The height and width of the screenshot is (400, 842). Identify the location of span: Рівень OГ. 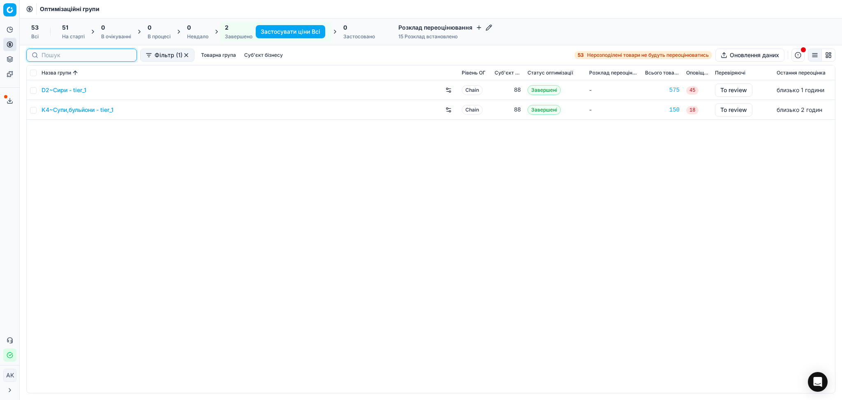
(473, 73).